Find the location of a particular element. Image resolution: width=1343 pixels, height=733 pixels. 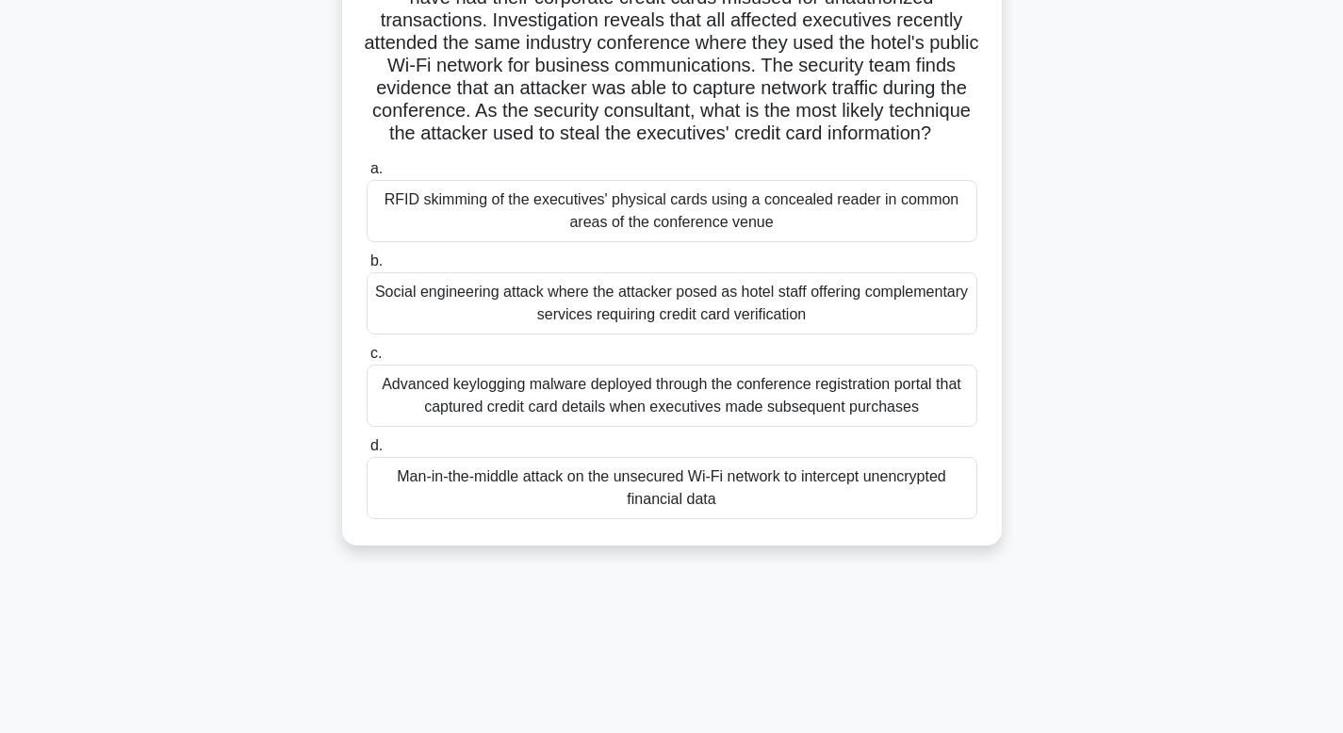

span: d. is located at coordinates (376, 445).